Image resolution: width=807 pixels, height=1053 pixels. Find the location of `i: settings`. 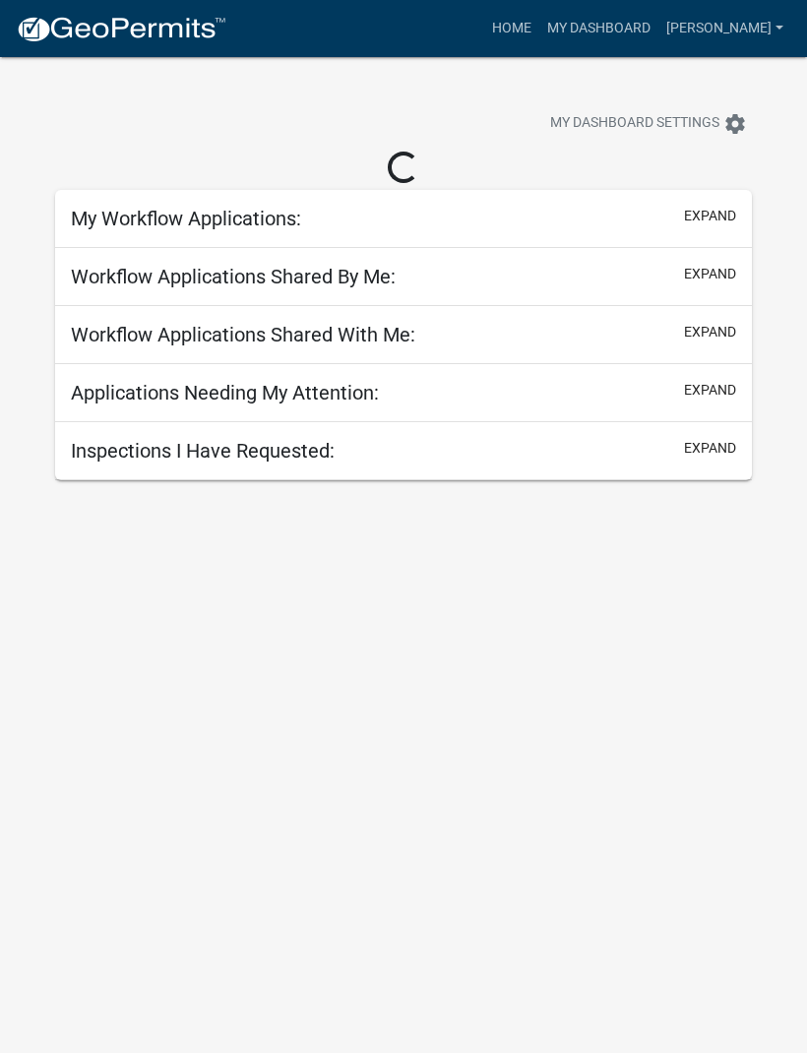

i: settings is located at coordinates (735, 124).